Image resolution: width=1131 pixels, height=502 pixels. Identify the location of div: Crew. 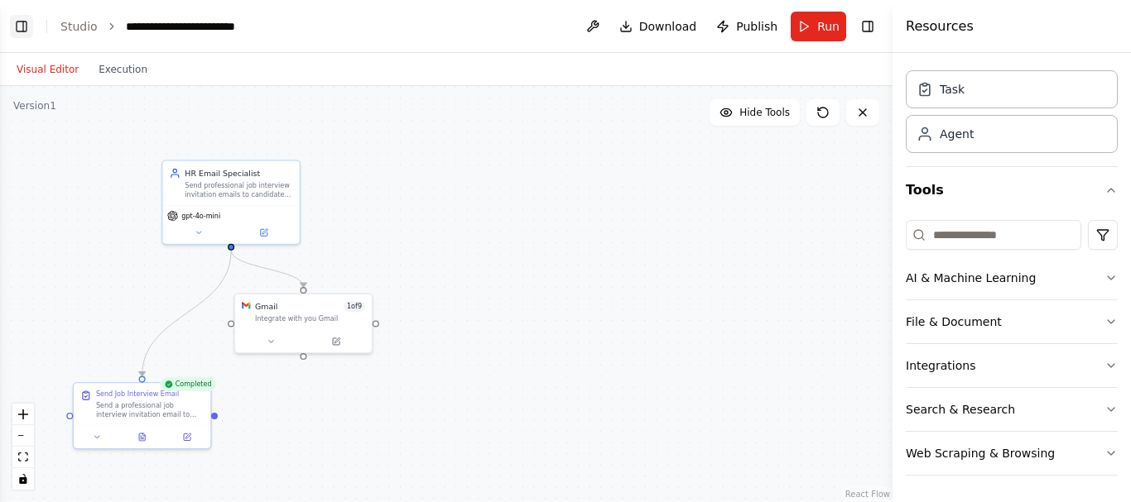
(1012, 115).